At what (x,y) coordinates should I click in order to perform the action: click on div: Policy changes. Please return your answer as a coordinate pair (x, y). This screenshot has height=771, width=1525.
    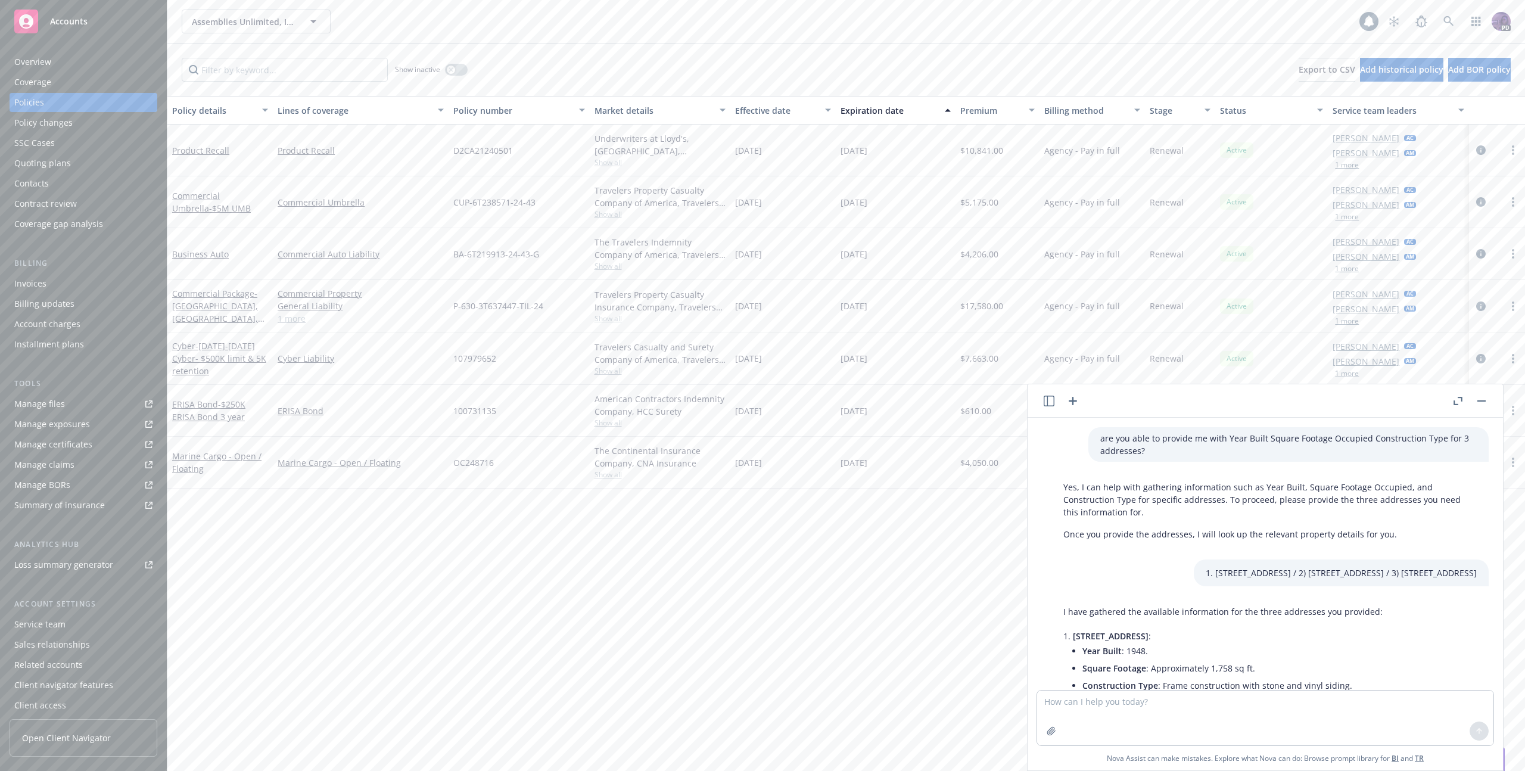
    Looking at the image, I should click on (43, 123).